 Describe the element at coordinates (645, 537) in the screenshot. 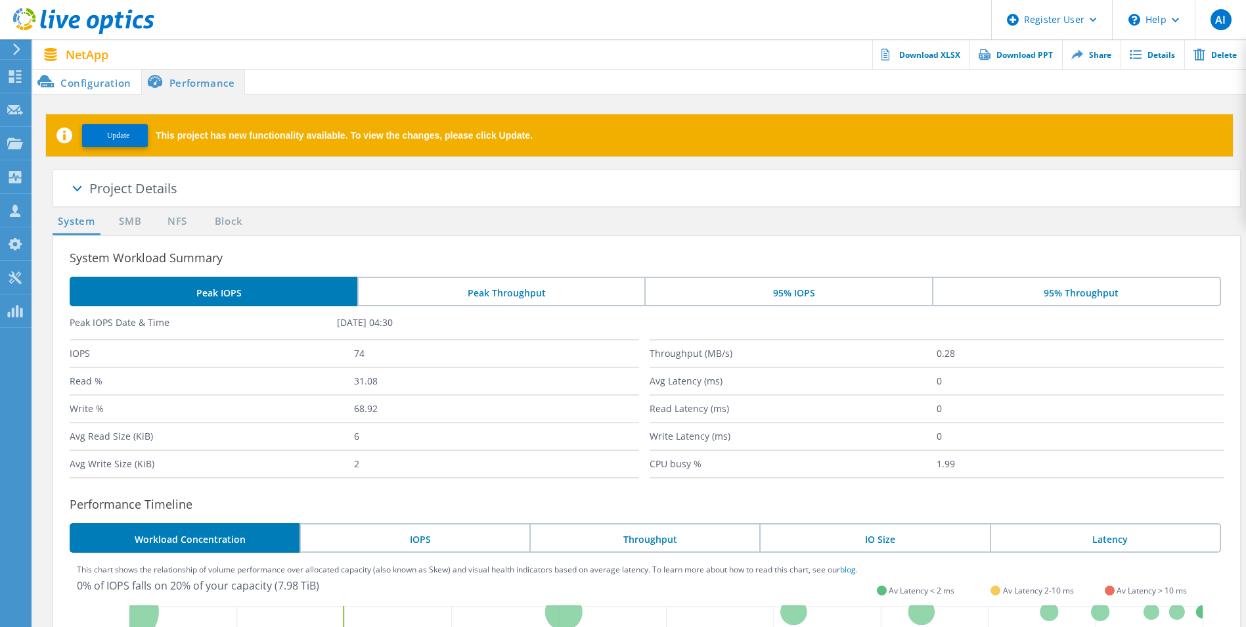

I see `li: Throughput` at that location.